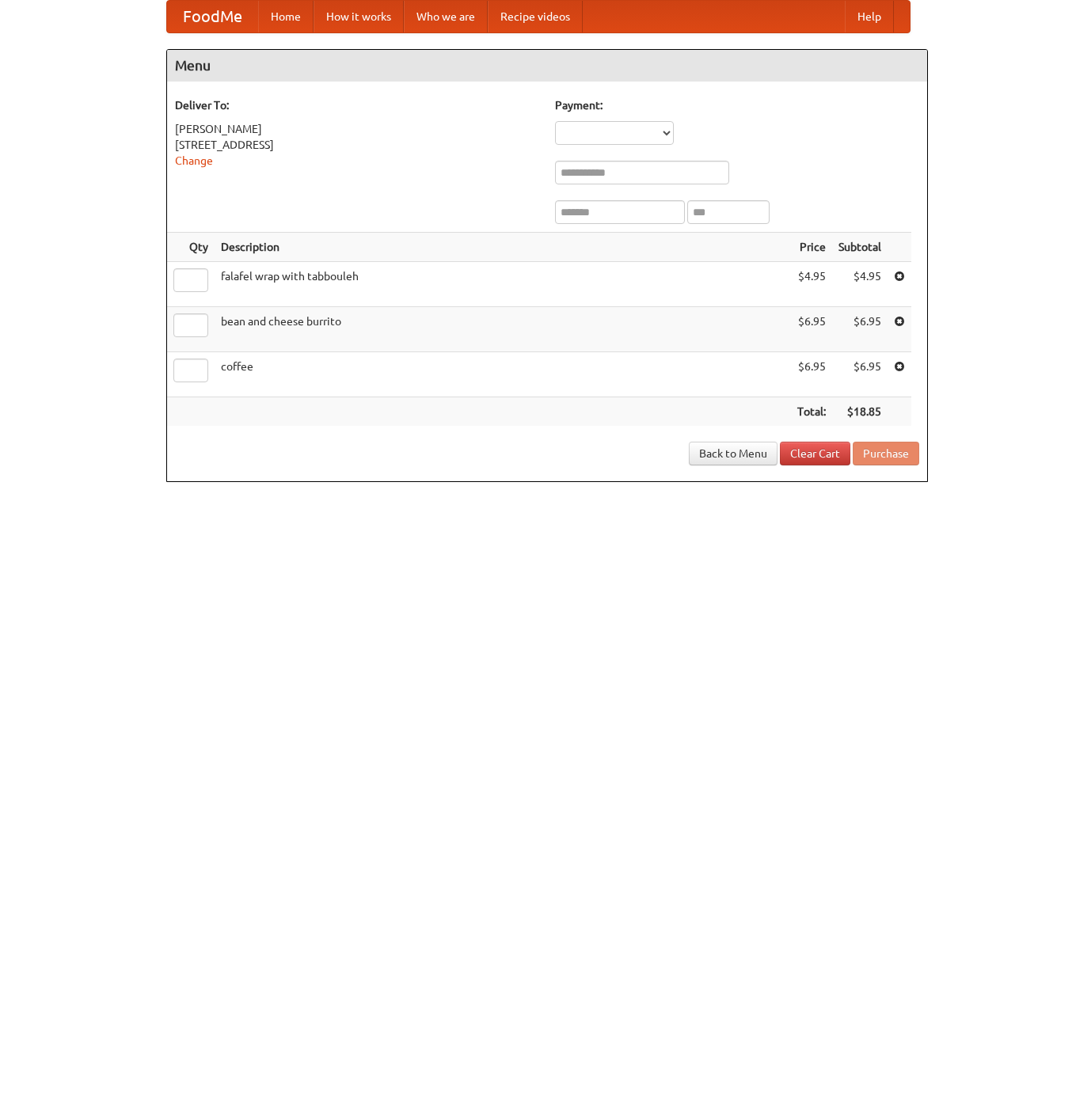 The height and width of the screenshot is (1120, 1076). I want to click on th: Price, so click(812, 247).